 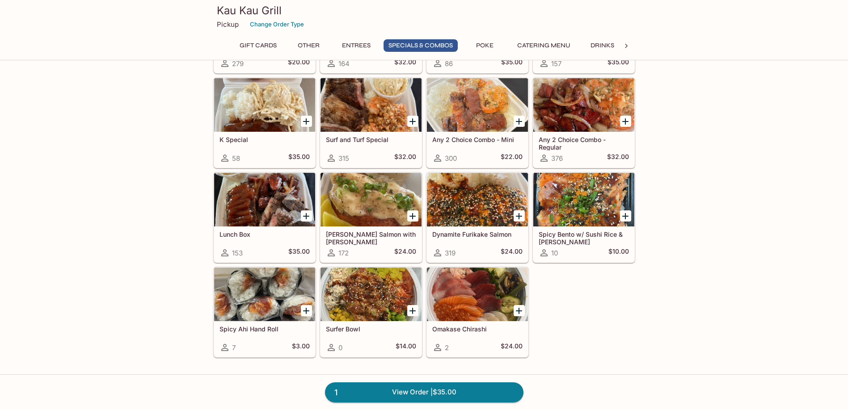 What do you see at coordinates (265, 329) in the screenshot?
I see `h5: Spicy Ahi Hand Roll` at bounding box center [265, 329].